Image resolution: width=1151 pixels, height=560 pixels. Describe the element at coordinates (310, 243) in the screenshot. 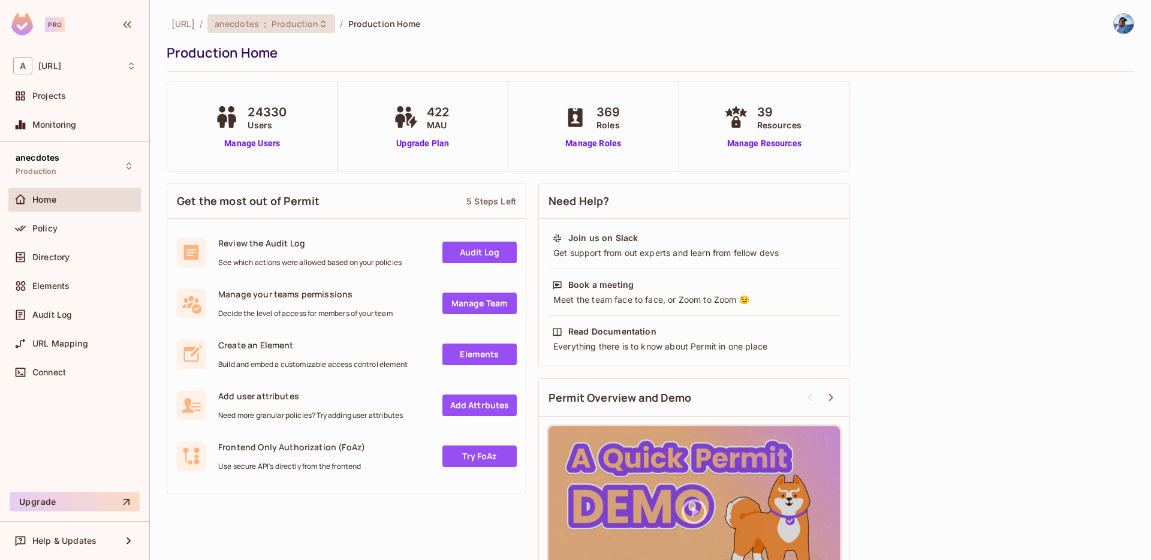

I see `span: Review the Audit Log` at that location.